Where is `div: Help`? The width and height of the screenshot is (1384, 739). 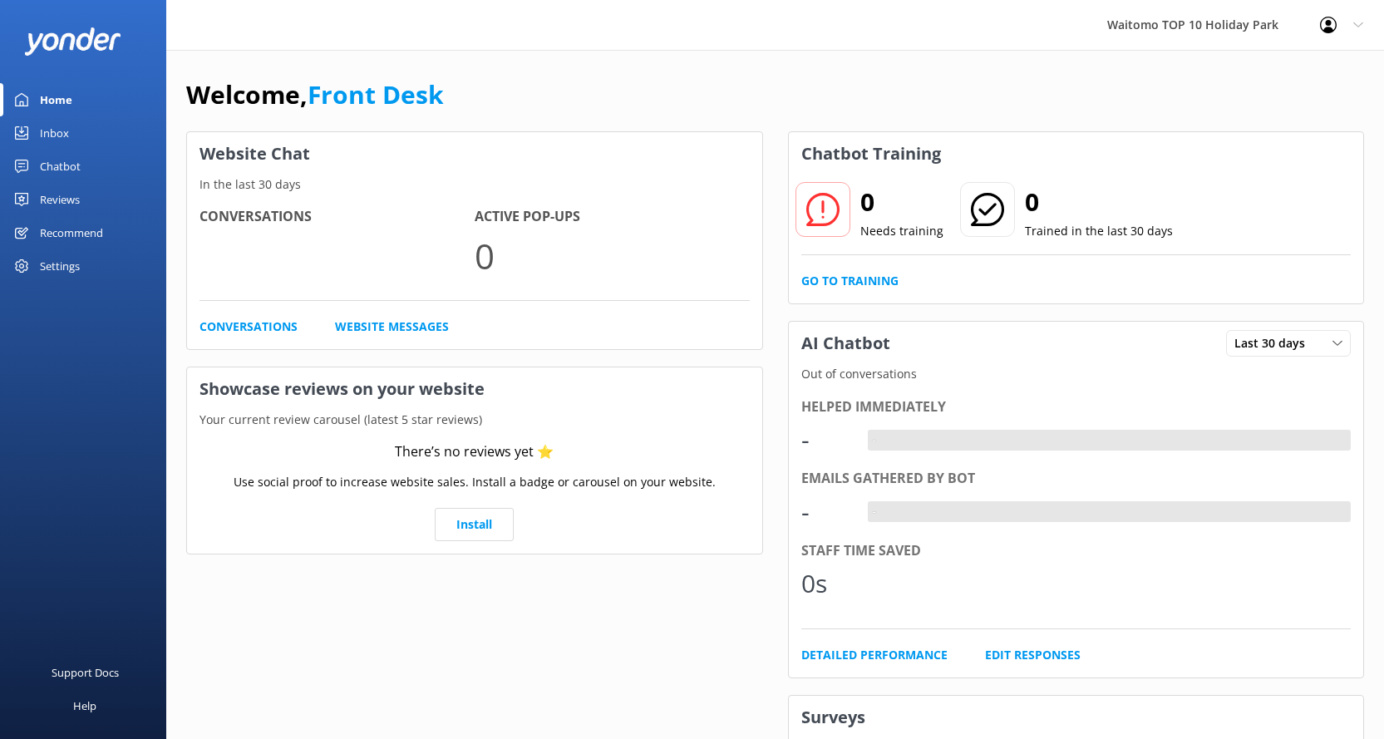
div: Help is located at coordinates (85, 706).